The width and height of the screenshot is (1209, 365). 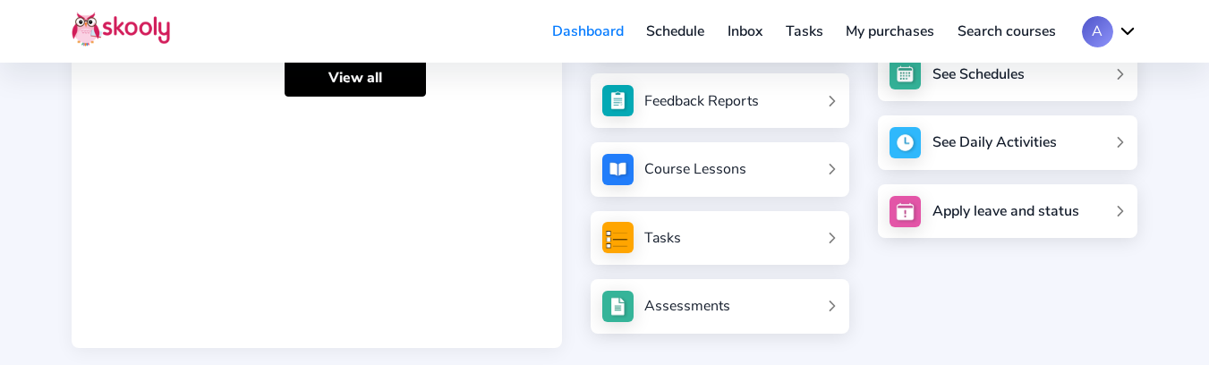 What do you see at coordinates (994, 142) in the screenshot?
I see `div: See Daily Activities` at bounding box center [994, 142].